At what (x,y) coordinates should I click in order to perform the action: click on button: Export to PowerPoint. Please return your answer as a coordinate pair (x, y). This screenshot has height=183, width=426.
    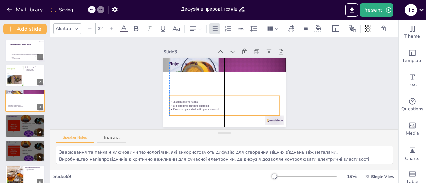
    Looking at the image, I should click on (352, 10).